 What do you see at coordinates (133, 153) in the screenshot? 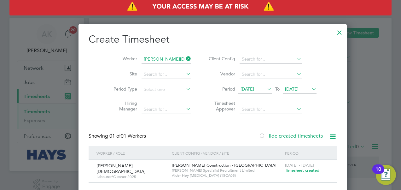
I see `div: Worker / Role` at bounding box center [133, 153].